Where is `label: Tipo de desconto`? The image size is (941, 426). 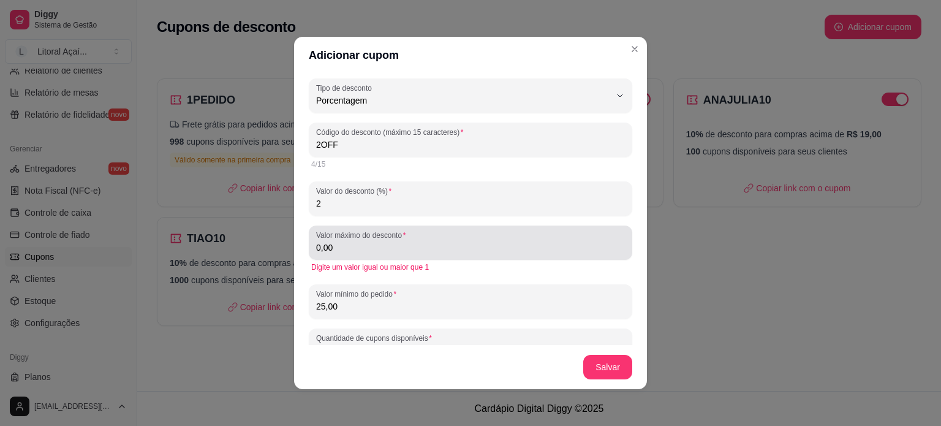
label: Tipo de desconto is located at coordinates (346, 88).